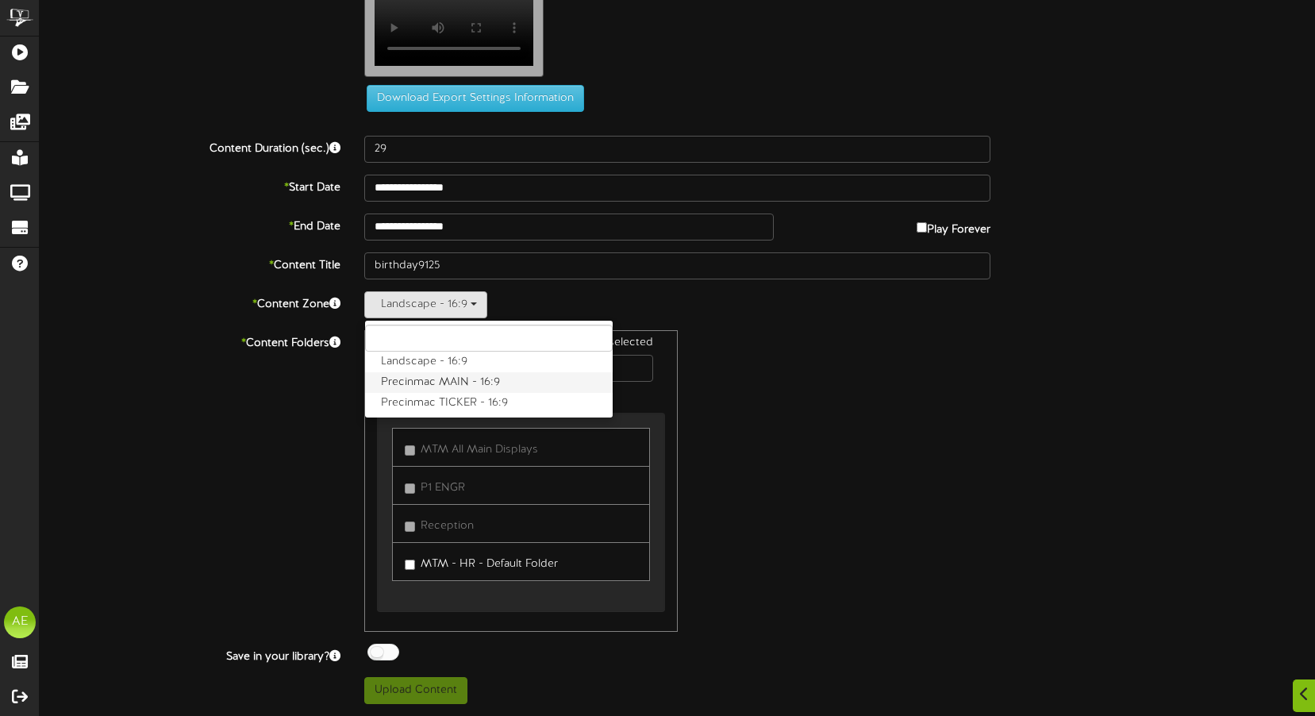  I want to click on input: Play Forever, so click(921, 227).